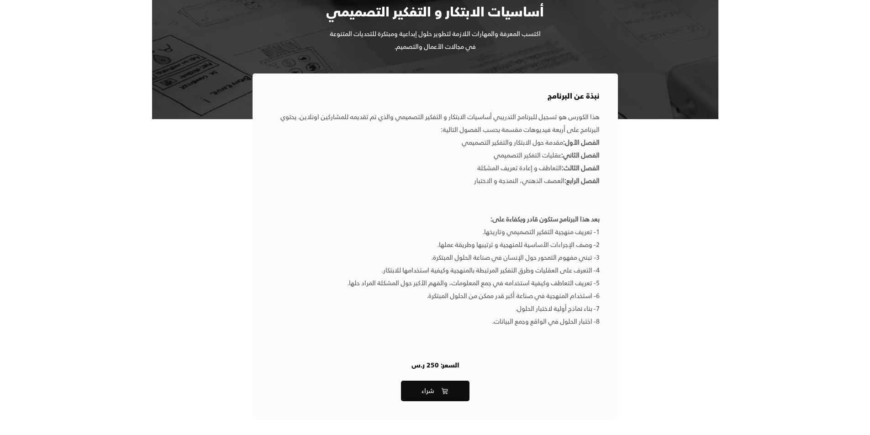 The height and width of the screenshot is (435, 870). What do you see at coordinates (435, 220) in the screenshot?
I see `div: هذا الكورس هو تسجيل للبرنامج التدريبي أساسيات الابتكار و التفكير التصميمي والذي تم تقديمه للمشارك...` at bounding box center [435, 220].